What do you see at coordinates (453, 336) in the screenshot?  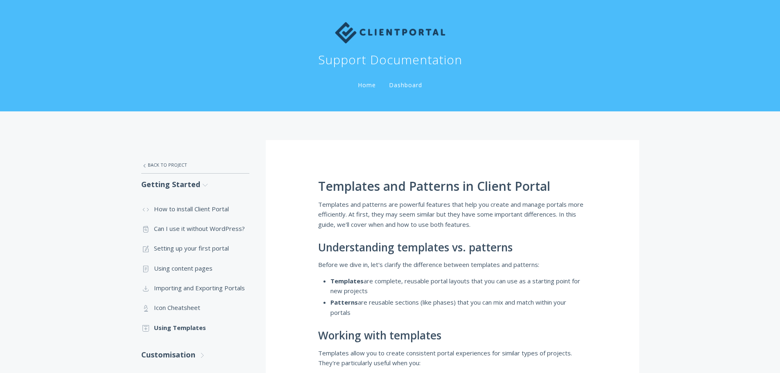 I see `h2: Working with templates` at bounding box center [453, 336].